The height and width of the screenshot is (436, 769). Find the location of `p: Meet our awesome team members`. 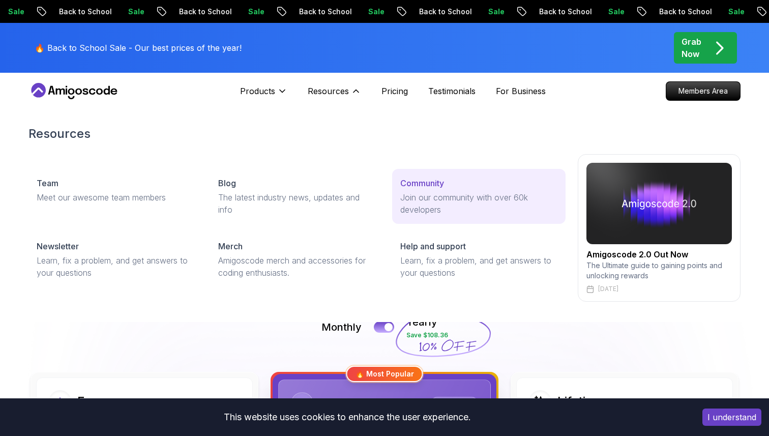

p: Meet our awesome team members is located at coordinates (115, 197).